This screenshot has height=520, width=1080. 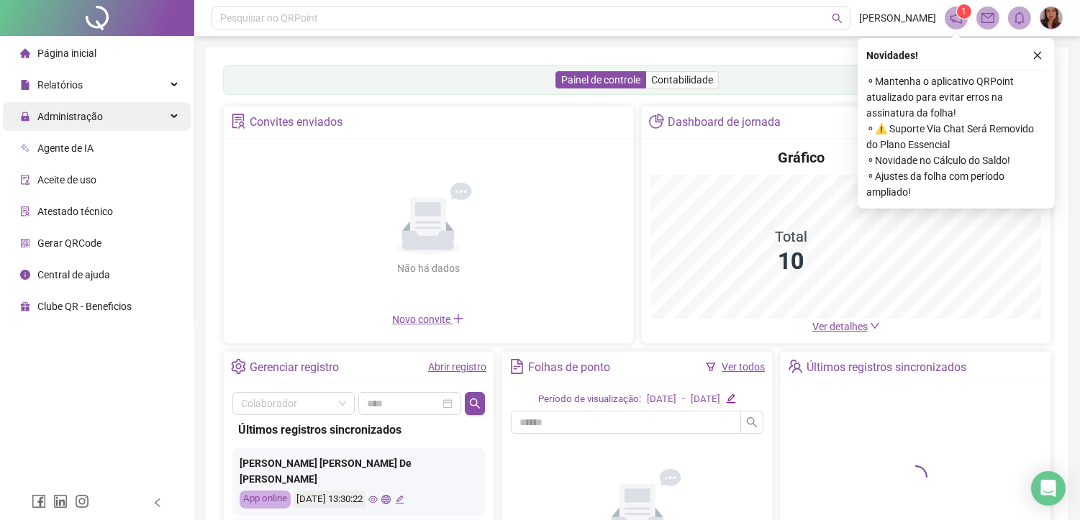 I want to click on span: team, so click(x=795, y=366).